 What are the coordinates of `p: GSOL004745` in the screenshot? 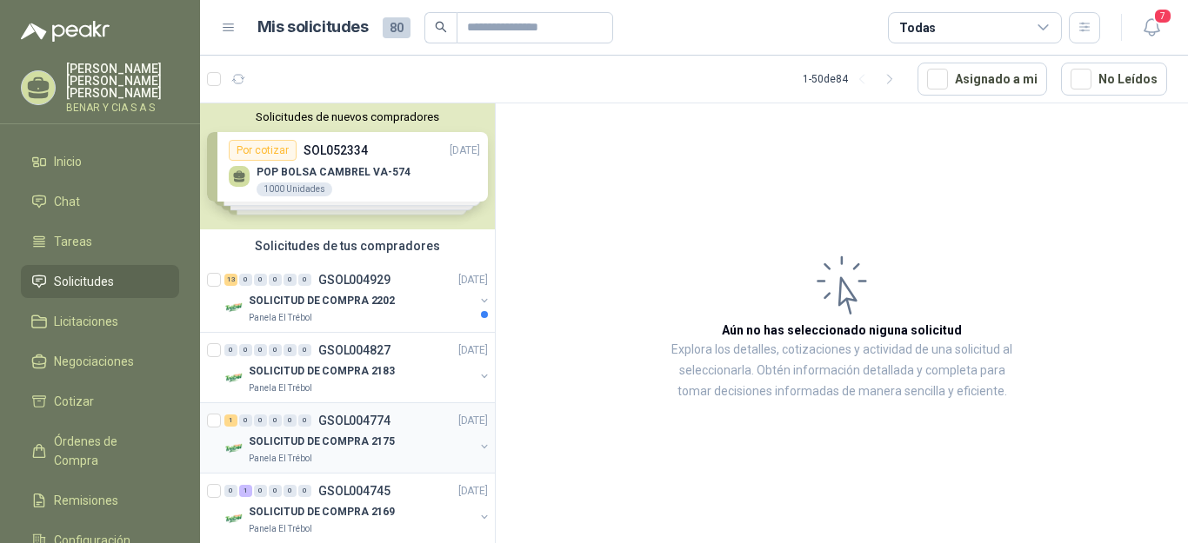 It's located at (354, 491).